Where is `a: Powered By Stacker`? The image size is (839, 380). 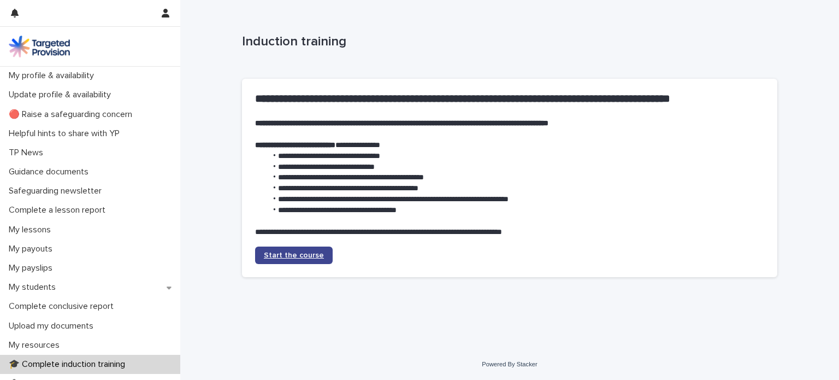
a: Powered By Stacker is located at coordinates (509, 364).